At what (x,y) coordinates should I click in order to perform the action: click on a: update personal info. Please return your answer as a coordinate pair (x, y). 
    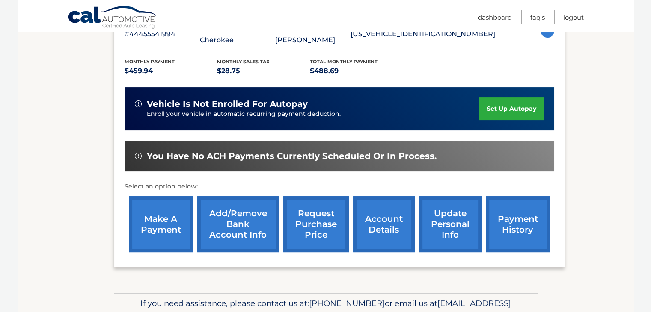
    Looking at the image, I should click on (450, 224).